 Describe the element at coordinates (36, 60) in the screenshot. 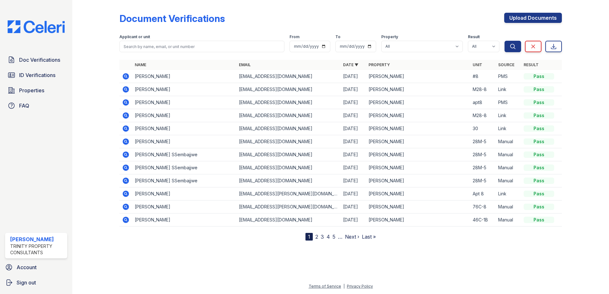

I see `a: Doc Verifications` at that location.